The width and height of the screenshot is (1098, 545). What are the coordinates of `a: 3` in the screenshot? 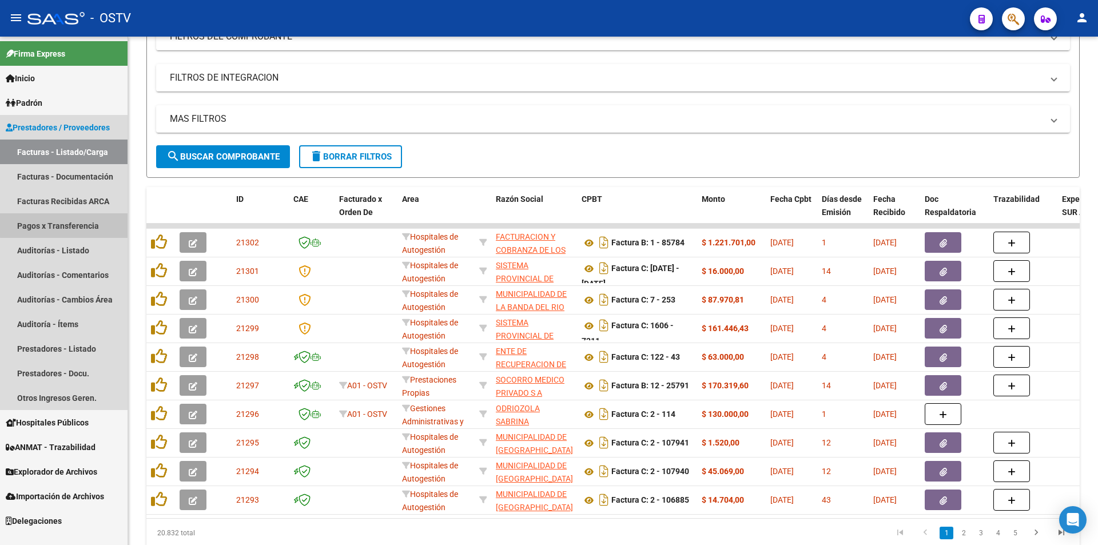 It's located at (981, 533).